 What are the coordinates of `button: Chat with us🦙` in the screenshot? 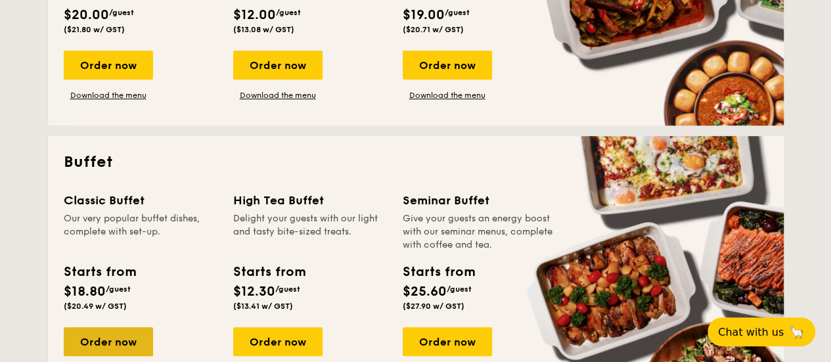 It's located at (761, 332).